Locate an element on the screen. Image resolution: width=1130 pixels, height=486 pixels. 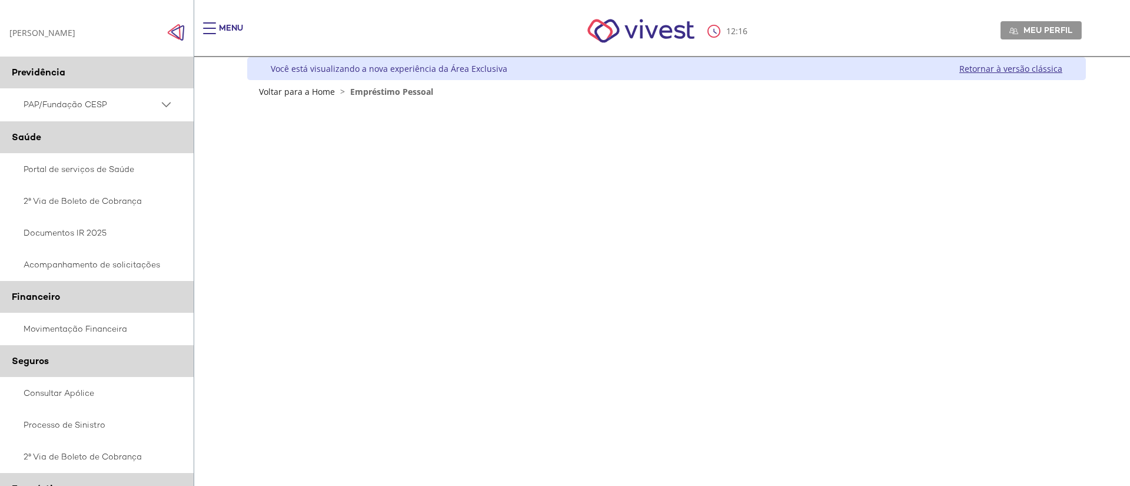
span: PAP/Fundação CESP is located at coordinates (91, 104).